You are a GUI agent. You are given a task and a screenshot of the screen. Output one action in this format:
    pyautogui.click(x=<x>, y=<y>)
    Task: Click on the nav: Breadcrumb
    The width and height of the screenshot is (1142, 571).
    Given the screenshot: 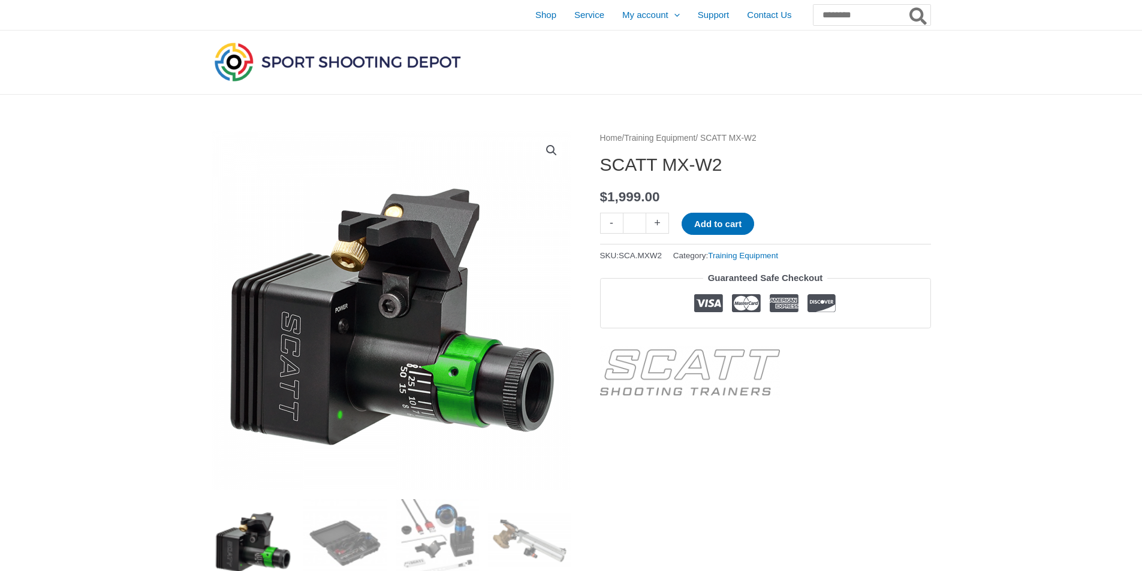 What is the action you would take?
    pyautogui.click(x=766, y=138)
    